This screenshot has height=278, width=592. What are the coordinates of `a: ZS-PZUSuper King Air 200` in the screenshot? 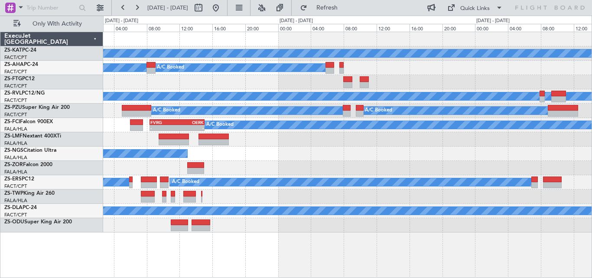 It's located at (37, 107).